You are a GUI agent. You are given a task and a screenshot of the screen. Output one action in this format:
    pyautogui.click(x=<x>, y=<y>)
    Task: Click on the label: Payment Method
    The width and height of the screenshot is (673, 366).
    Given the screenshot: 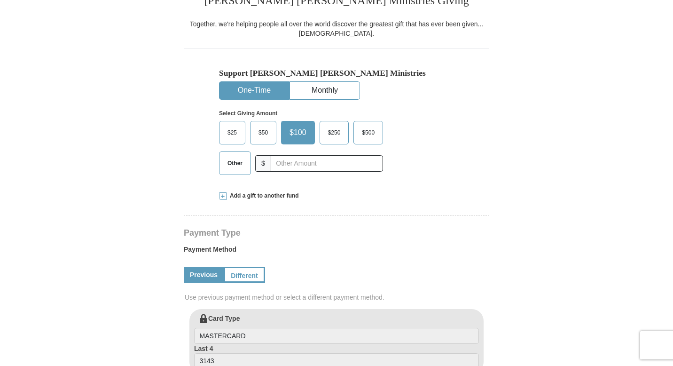 What is the action you would take?
    pyautogui.click(x=337, y=252)
    